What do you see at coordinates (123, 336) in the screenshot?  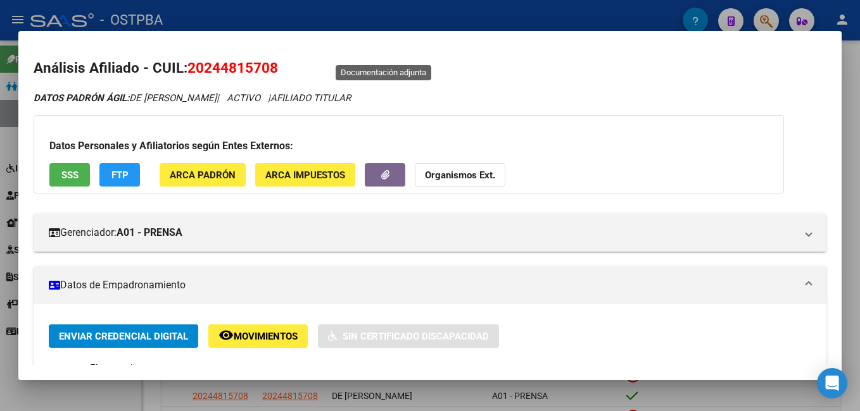 I see `button: Enviar Credencial Digital` at bounding box center [123, 336].